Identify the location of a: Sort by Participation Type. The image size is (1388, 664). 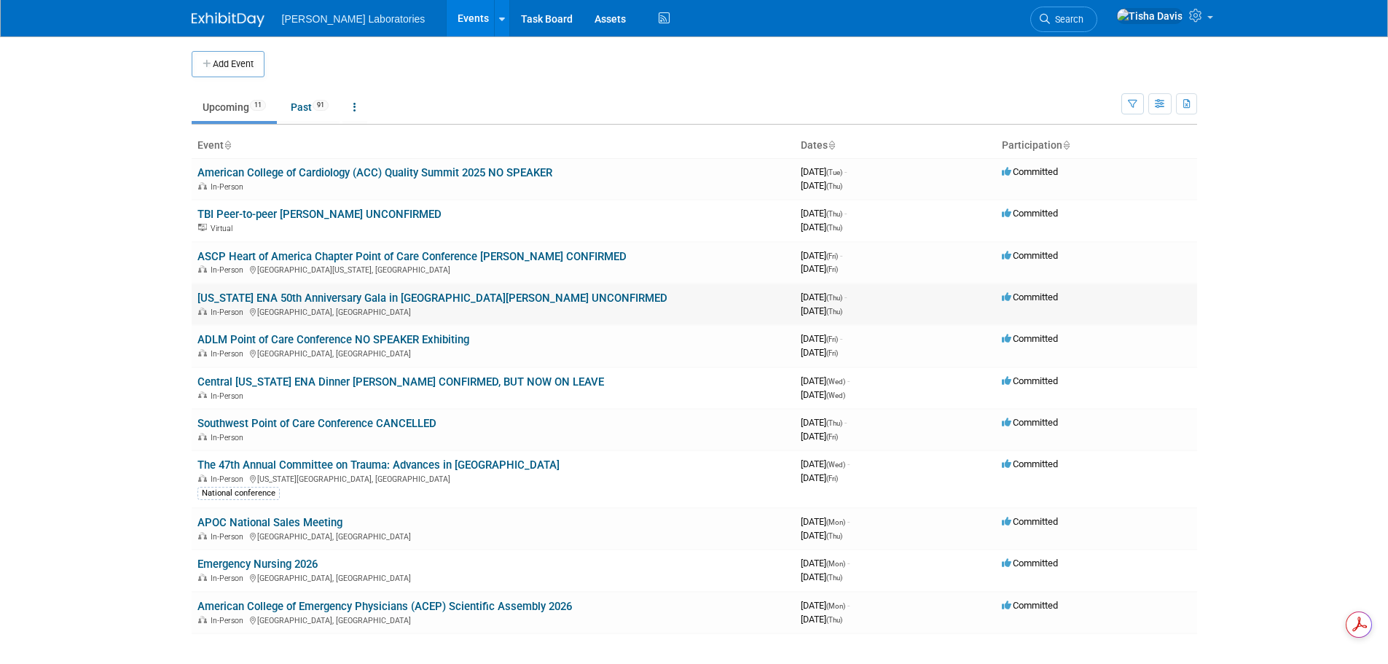
(1066, 145).